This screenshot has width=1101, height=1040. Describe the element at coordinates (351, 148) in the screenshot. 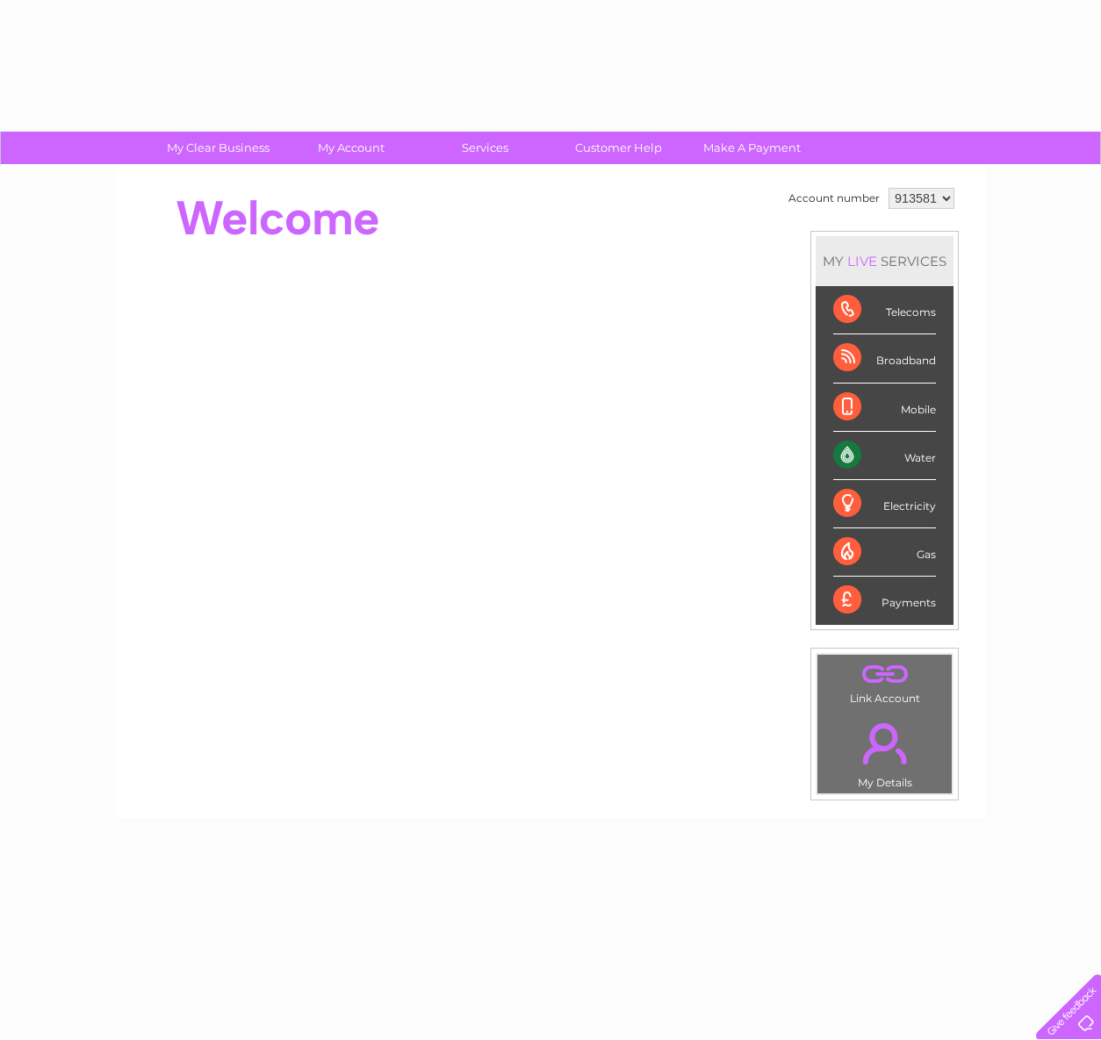

I see `a: My Account` at that location.